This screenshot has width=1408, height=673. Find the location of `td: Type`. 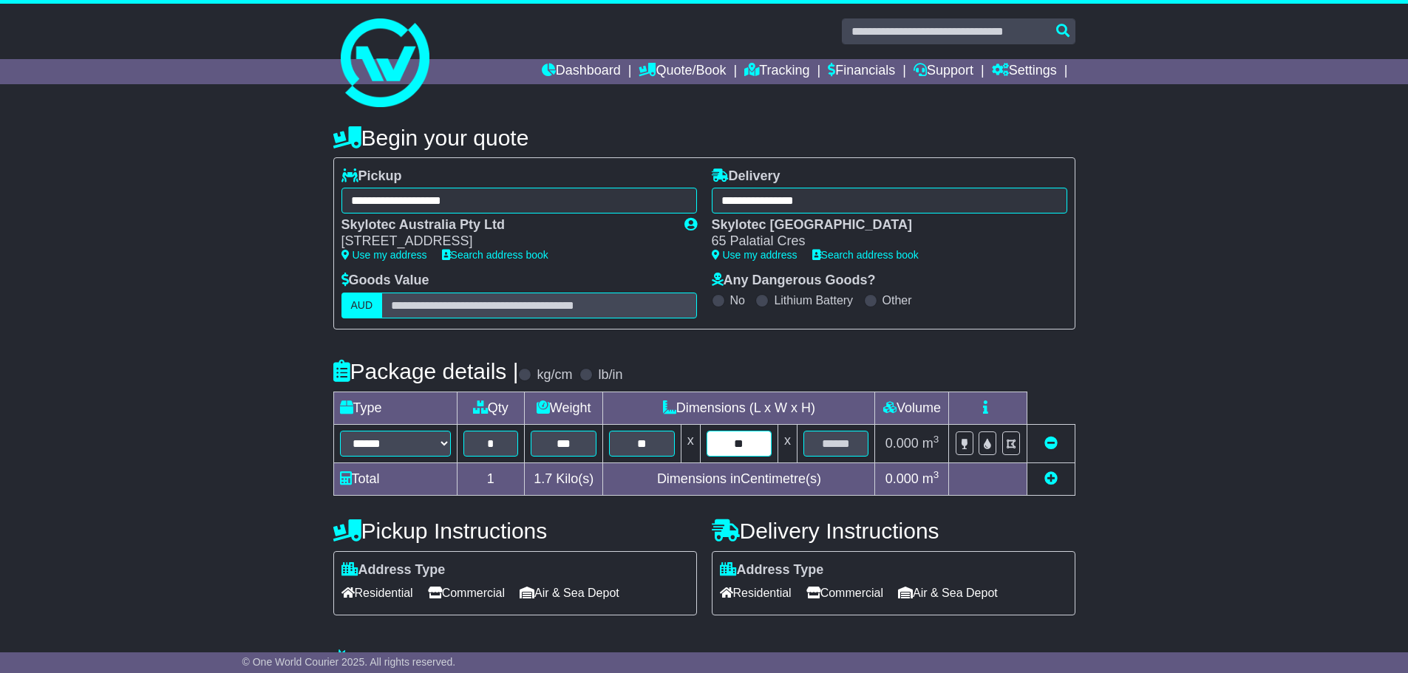

td: Type is located at coordinates (395, 408).